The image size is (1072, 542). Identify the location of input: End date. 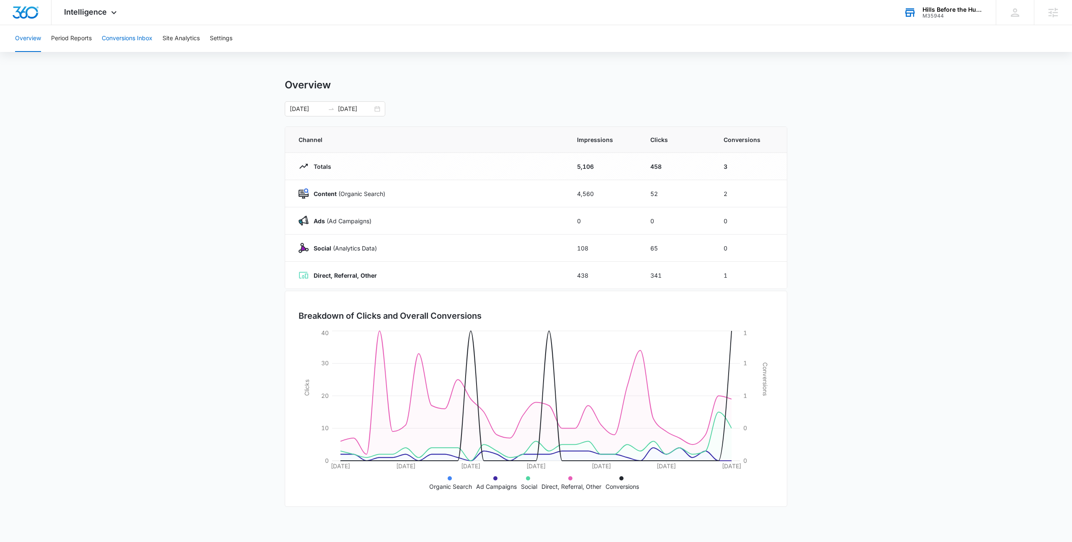
(355, 109).